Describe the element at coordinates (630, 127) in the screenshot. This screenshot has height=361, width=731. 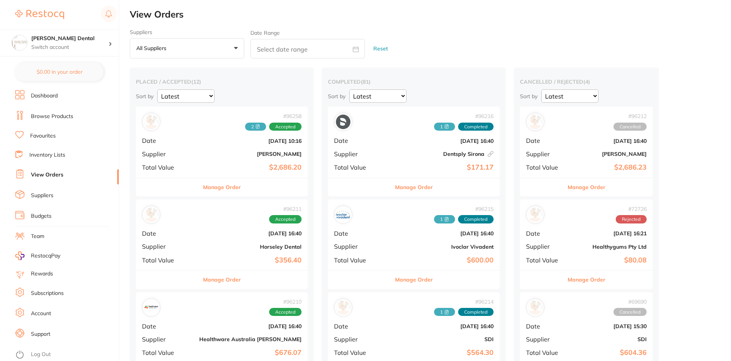
I see `span: Cancelled` at that location.